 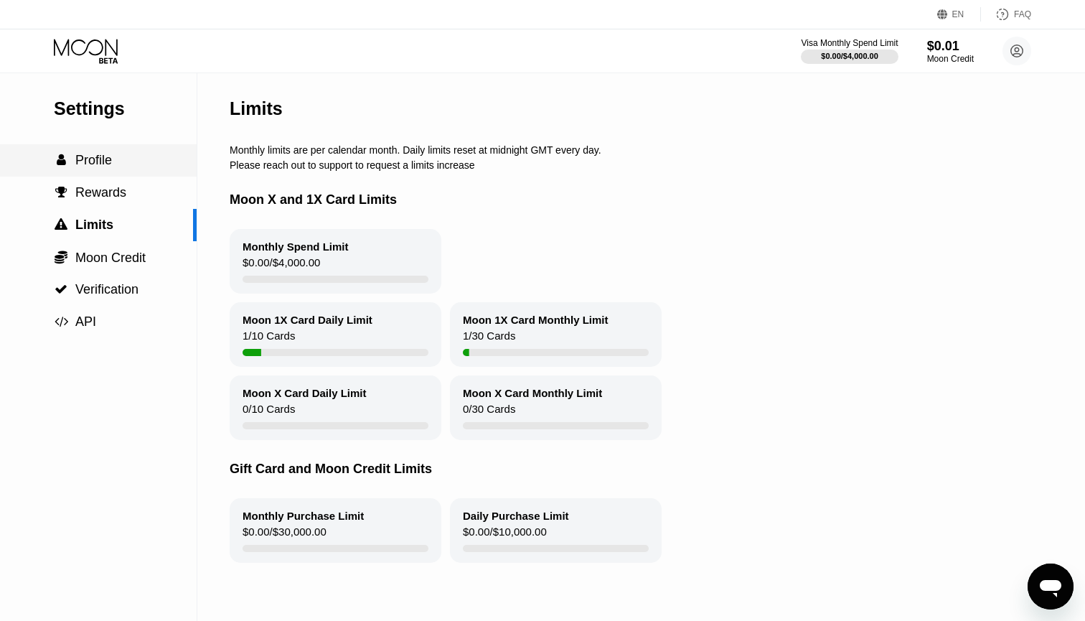 What do you see at coordinates (489, 412) in the screenshot?
I see `div: 0 / 30 Cards` at bounding box center [489, 412].